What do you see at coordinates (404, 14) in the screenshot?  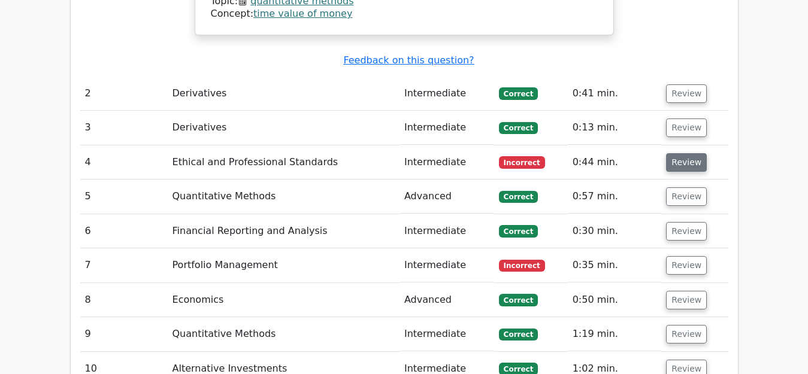 I see `div: Concept:` at bounding box center [404, 14].